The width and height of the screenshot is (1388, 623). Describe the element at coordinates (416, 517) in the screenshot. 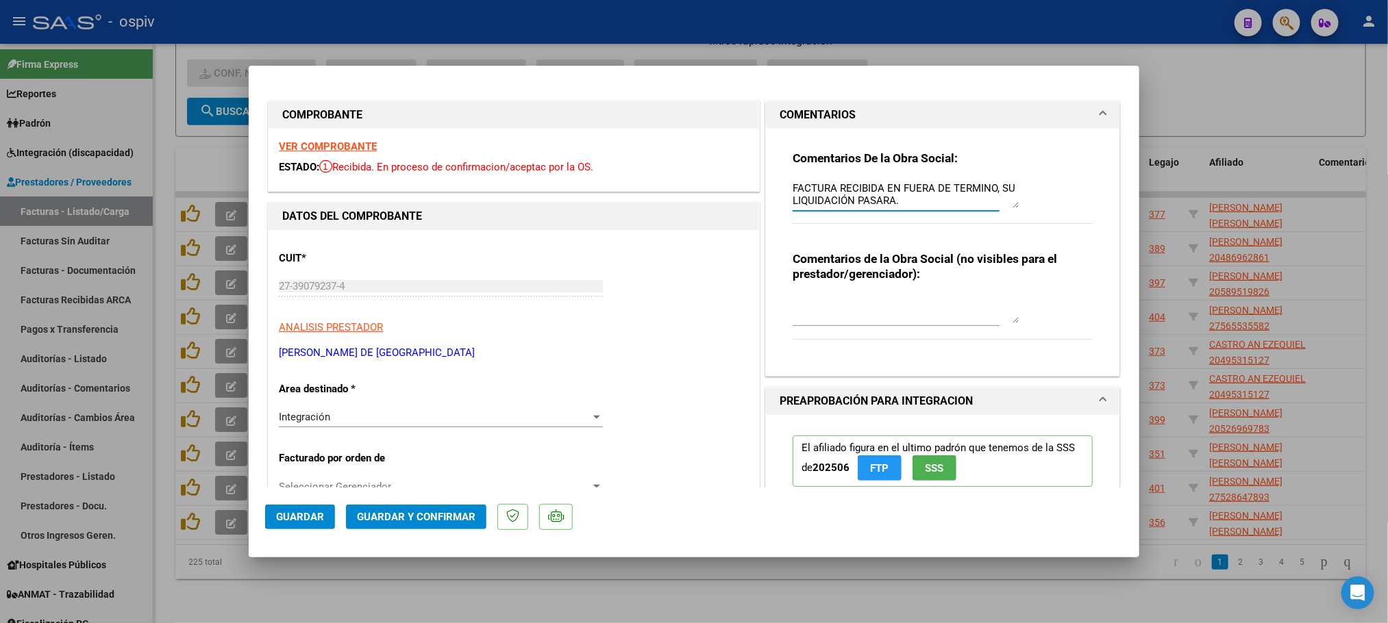

I see `span: Guardar y Confirmar` at that location.